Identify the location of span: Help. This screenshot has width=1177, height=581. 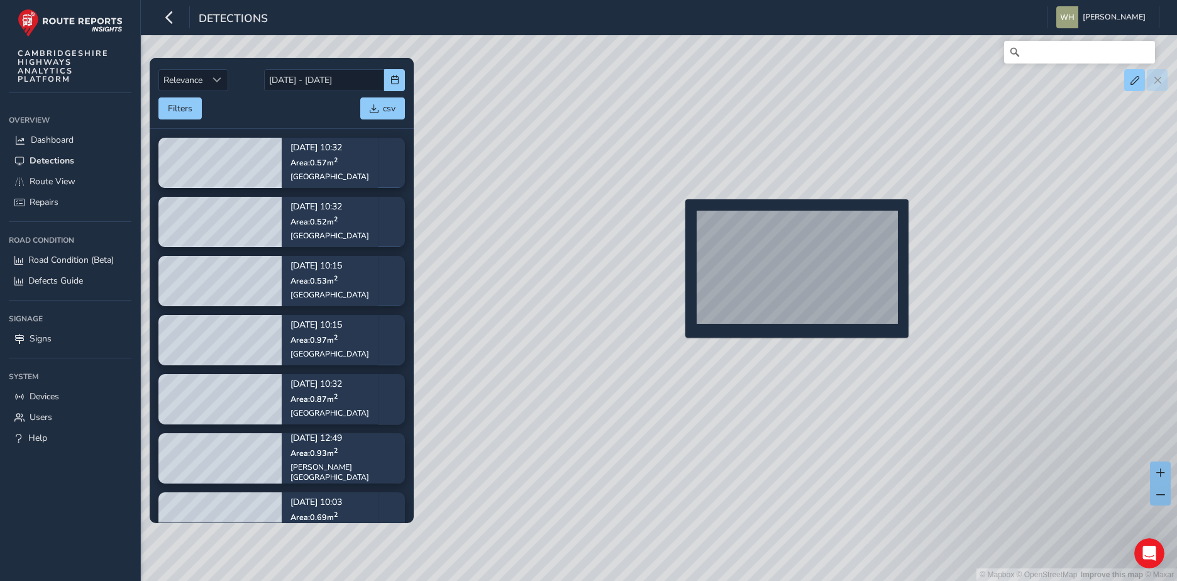
(38, 438).